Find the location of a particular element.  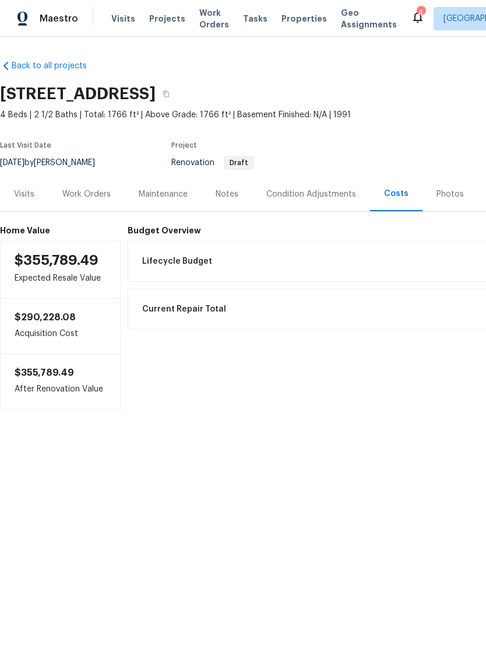

span: Projects is located at coordinates (167, 19).